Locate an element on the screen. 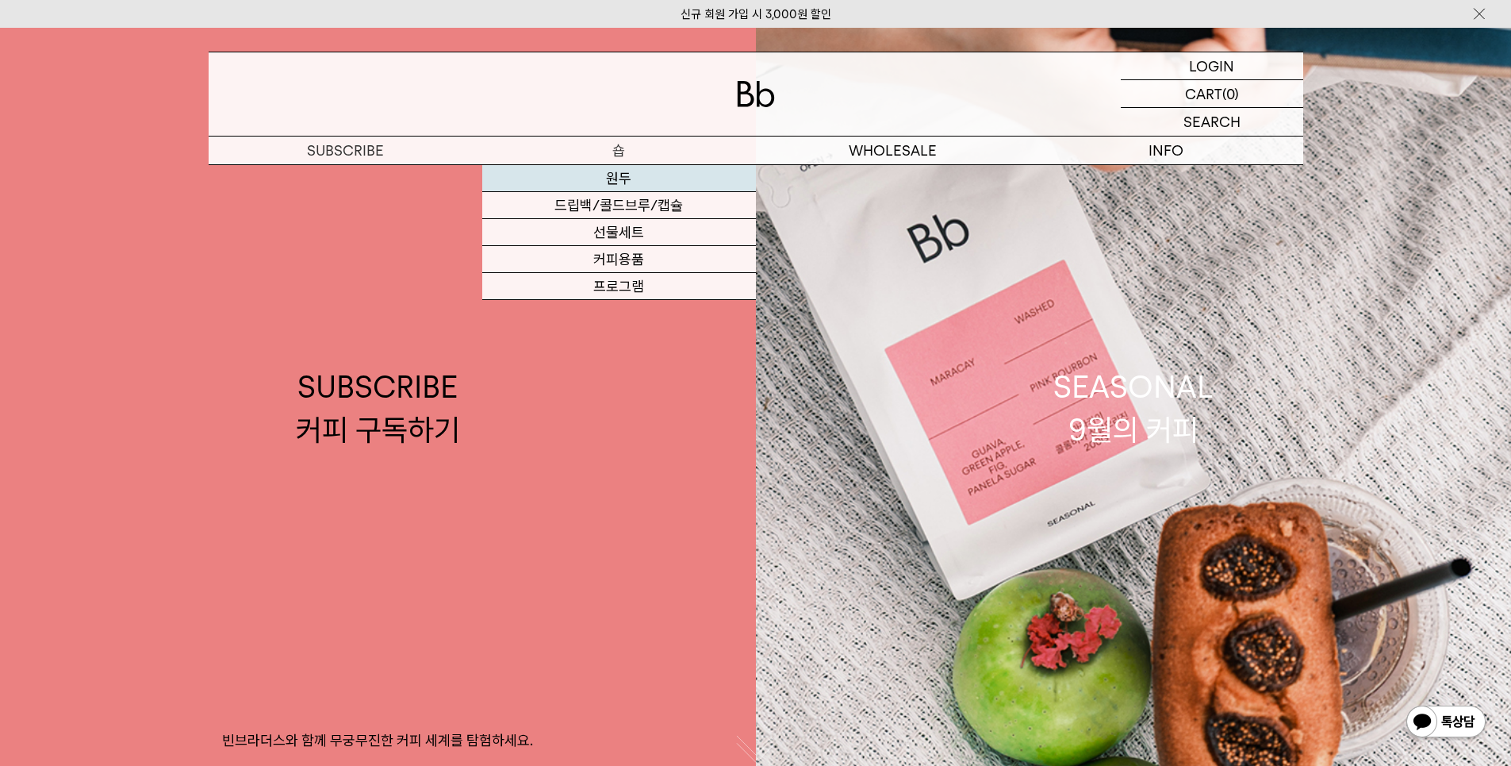 The width and height of the screenshot is (1511, 766). a: CART (0) is located at coordinates (1212, 94).